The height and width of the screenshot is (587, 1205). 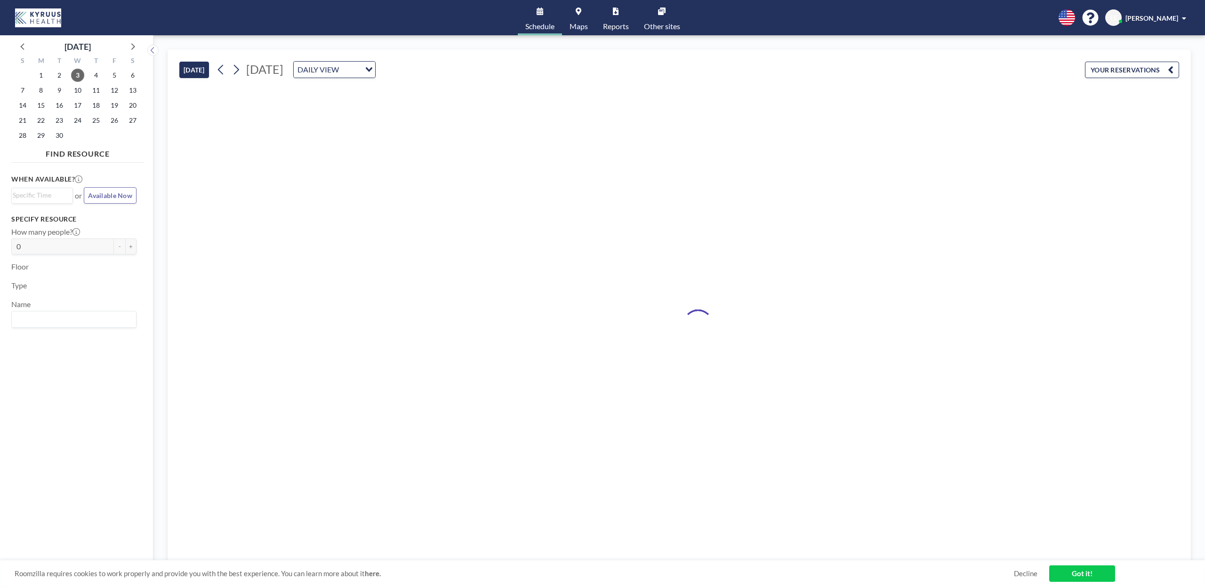 I want to click on span: DAILY VIEW, so click(x=318, y=70).